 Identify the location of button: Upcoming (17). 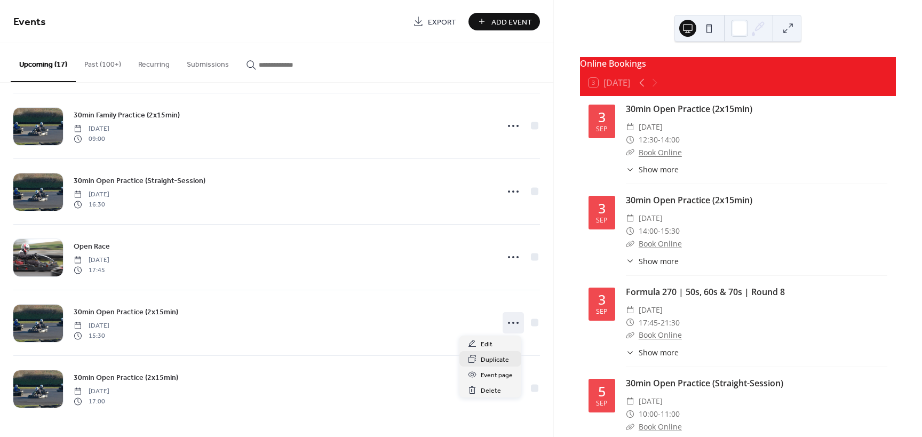
(43, 62).